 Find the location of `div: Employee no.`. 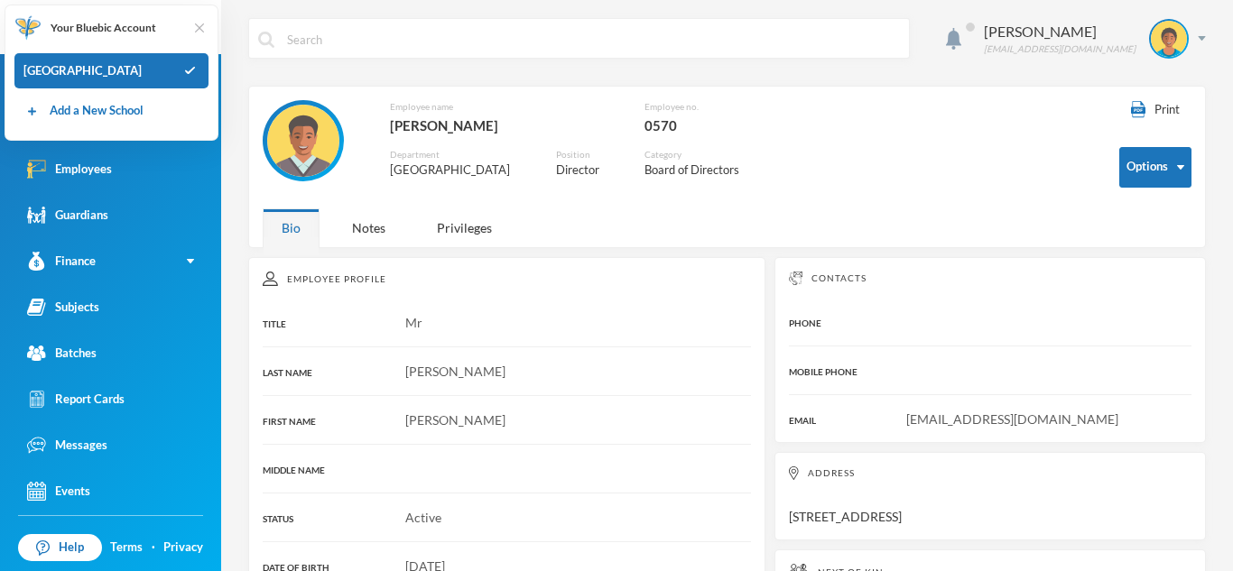

div: Employee no. is located at coordinates (724, 107).